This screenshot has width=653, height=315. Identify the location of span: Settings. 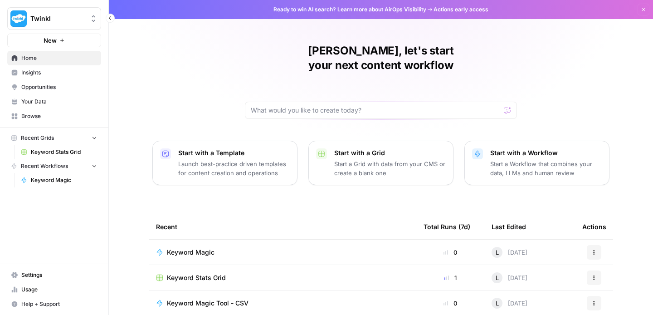
(59, 275).